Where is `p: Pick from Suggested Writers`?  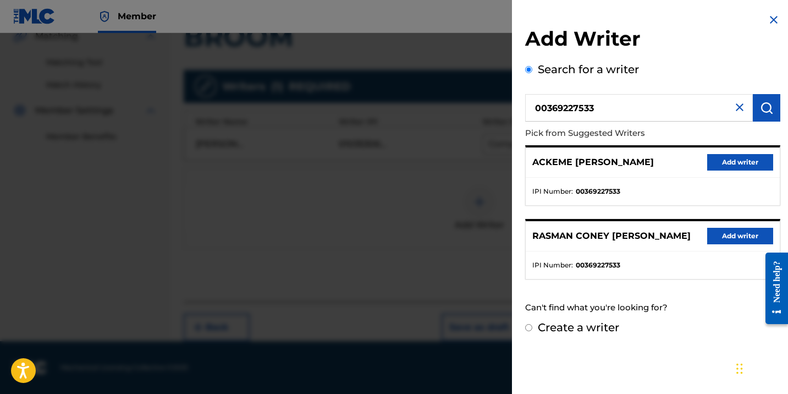 p: Pick from Suggested Writers is located at coordinates (622, 133).